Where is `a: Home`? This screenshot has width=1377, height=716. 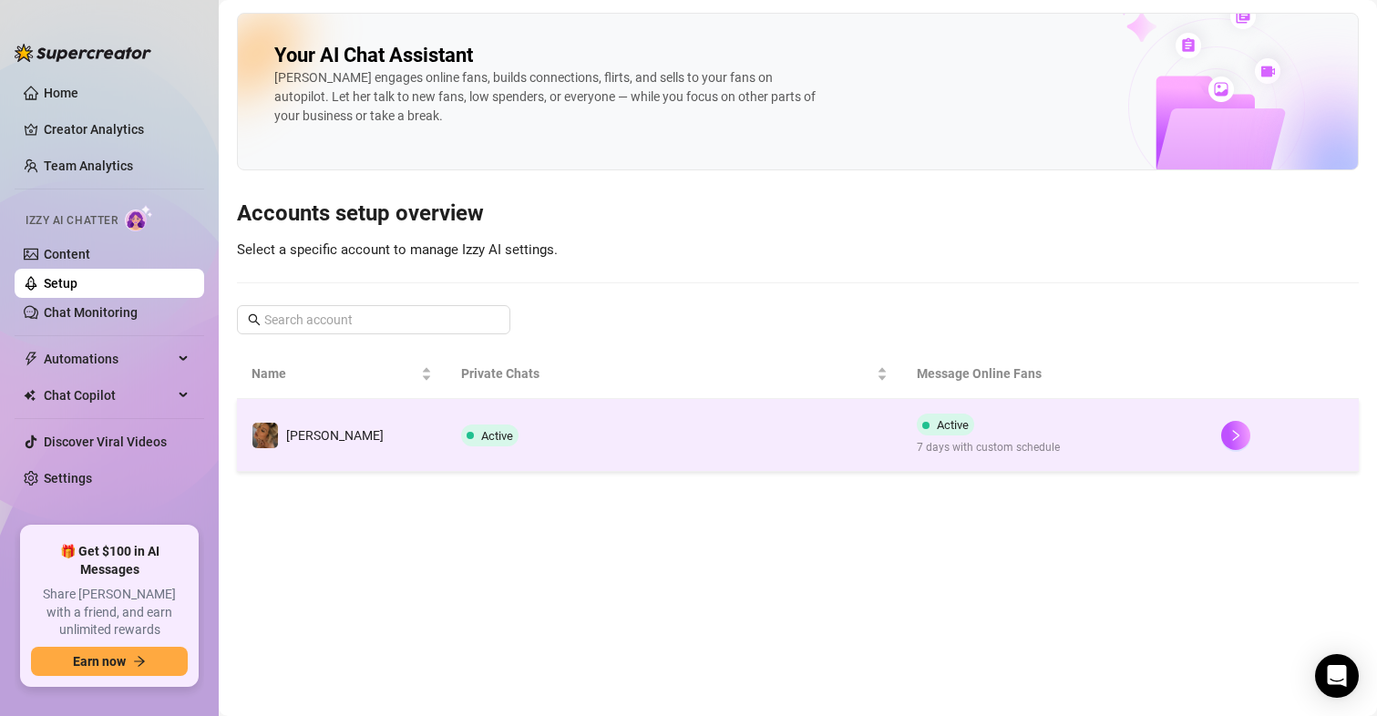 a: Home is located at coordinates (61, 93).